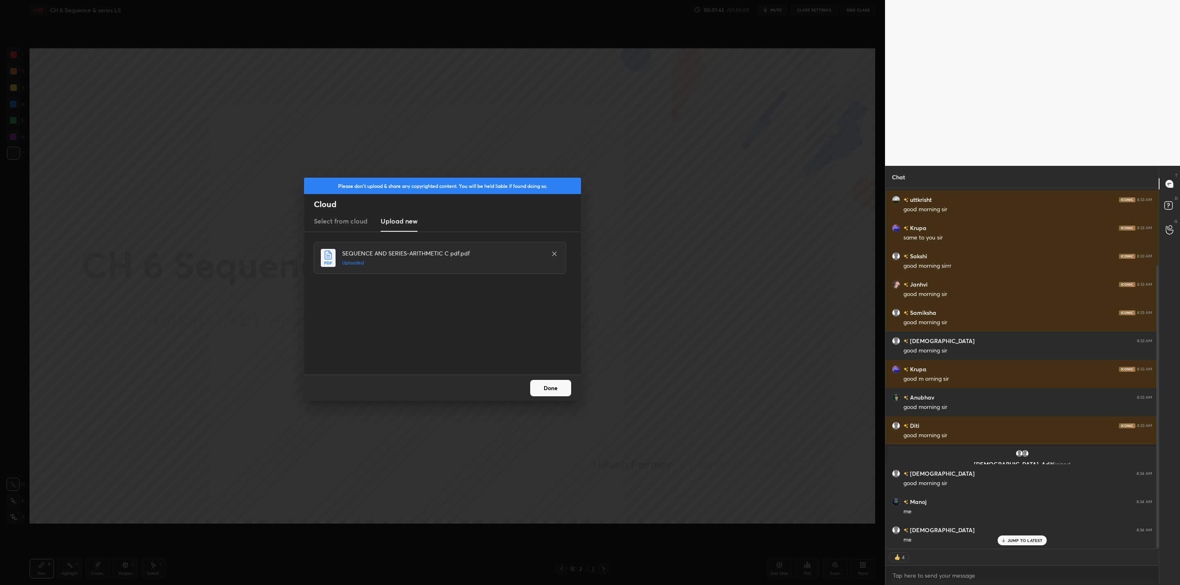 The image size is (1180, 585). Describe the element at coordinates (1175, 198) in the screenshot. I see `p: D` at that location.